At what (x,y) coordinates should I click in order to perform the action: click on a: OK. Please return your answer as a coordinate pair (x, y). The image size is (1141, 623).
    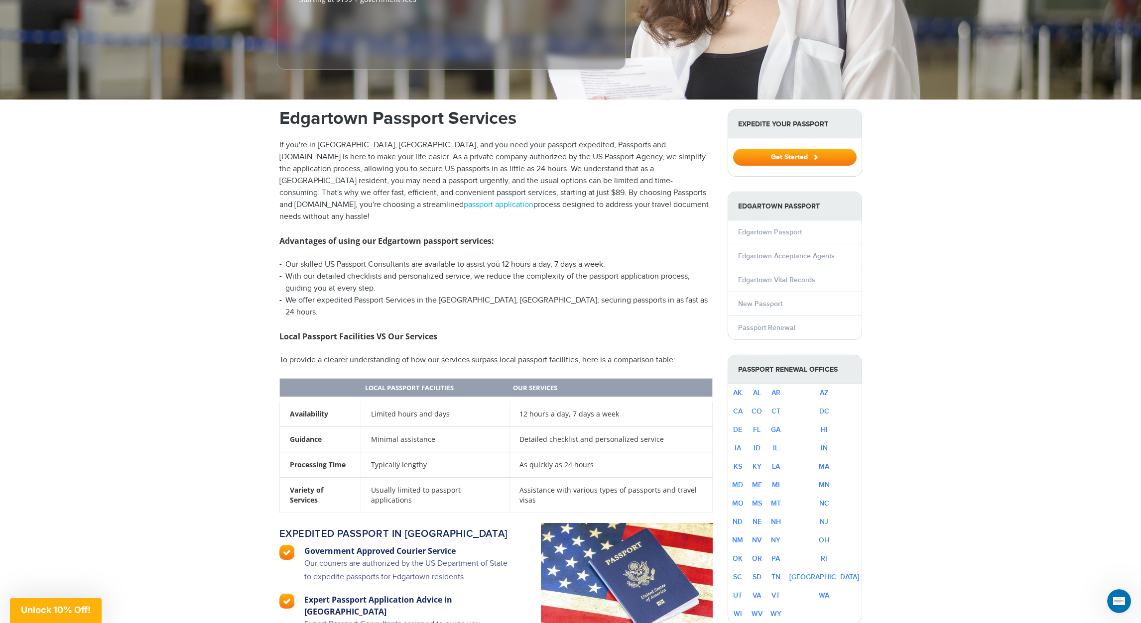
    Looking at the image, I should click on (738, 559).